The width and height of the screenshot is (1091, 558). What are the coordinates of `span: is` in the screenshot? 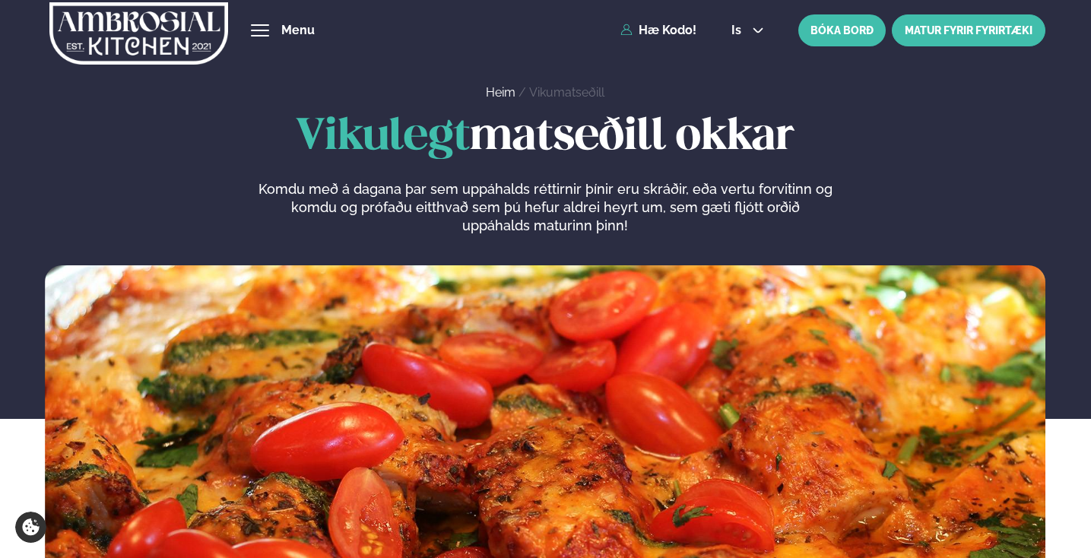 It's located at (738, 30).